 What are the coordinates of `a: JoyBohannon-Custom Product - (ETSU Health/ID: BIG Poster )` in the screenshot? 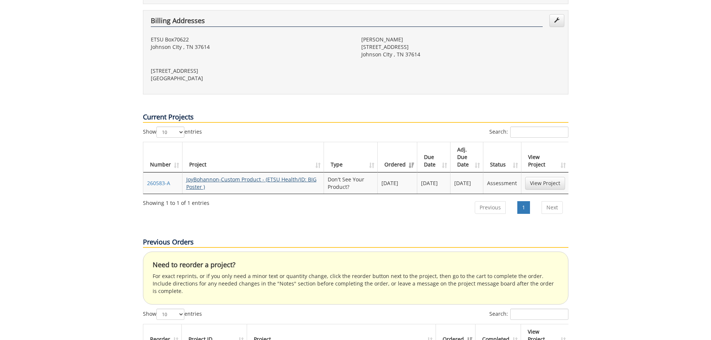 It's located at (251, 183).